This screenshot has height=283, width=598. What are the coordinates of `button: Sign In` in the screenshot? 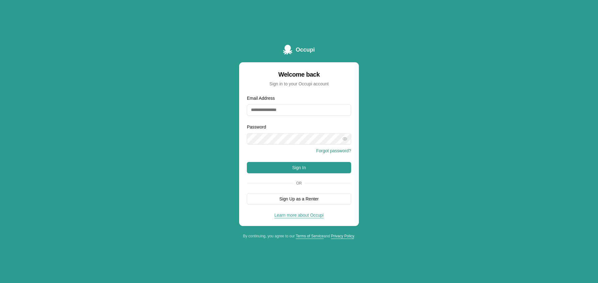 It's located at (299, 167).